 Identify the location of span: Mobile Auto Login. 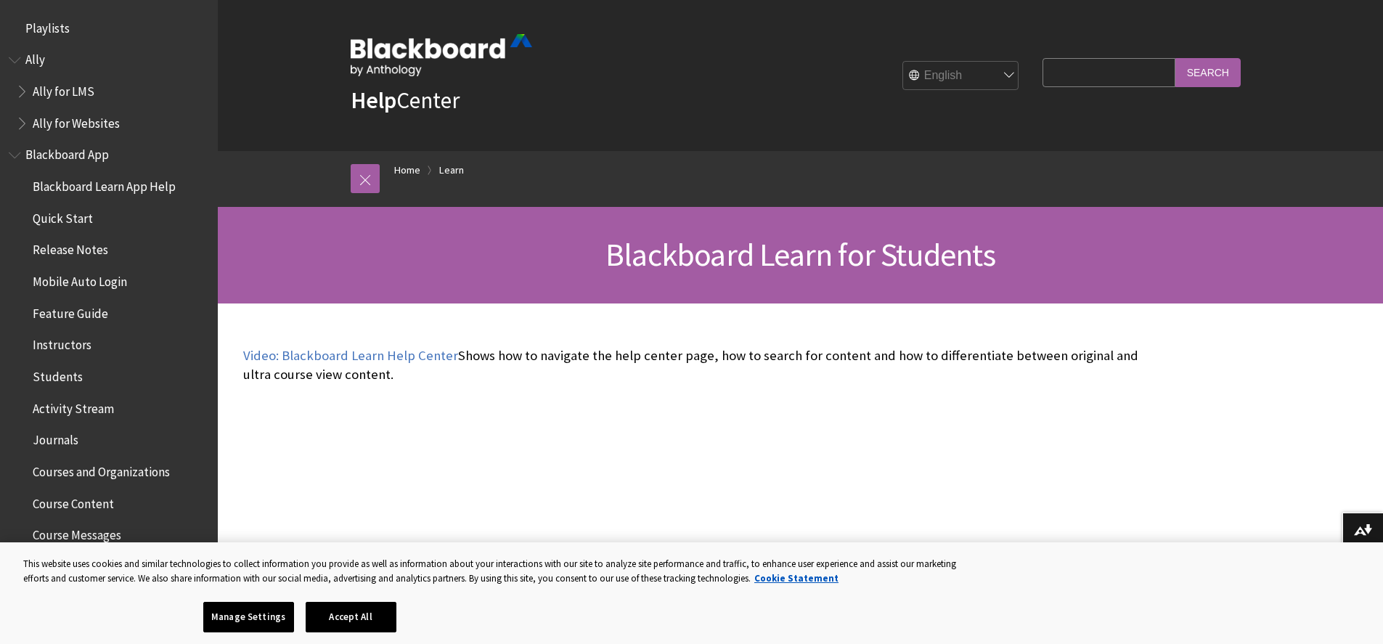
(80, 279).